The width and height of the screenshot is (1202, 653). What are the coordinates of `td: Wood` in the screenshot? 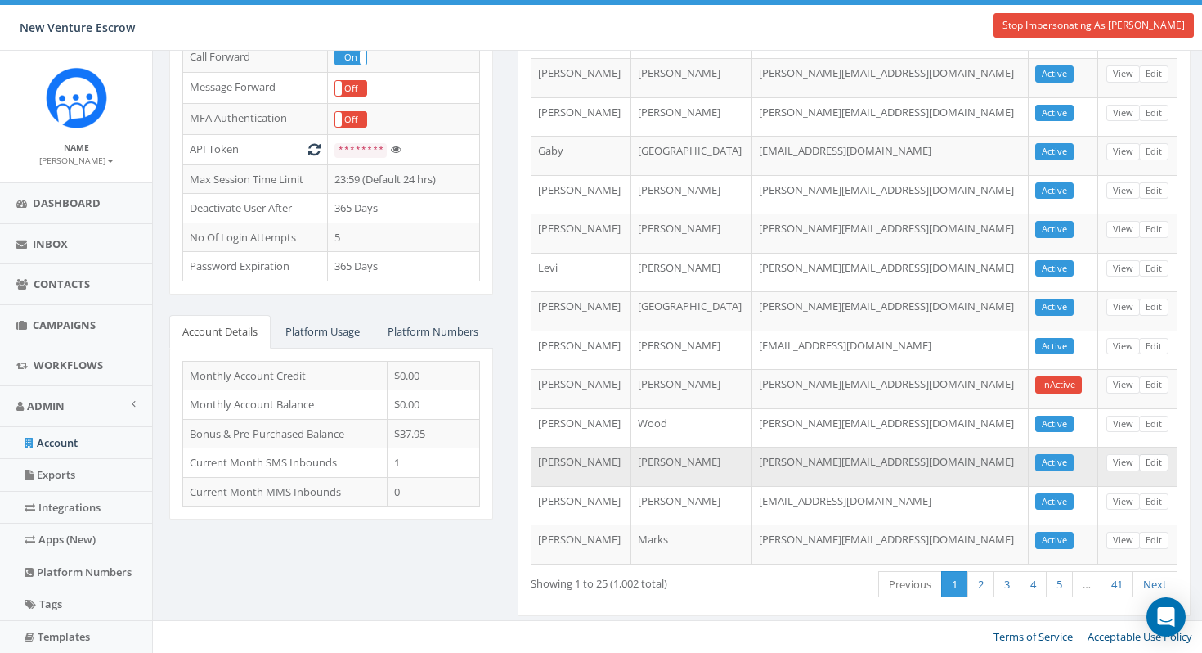 It's located at (692, 428).